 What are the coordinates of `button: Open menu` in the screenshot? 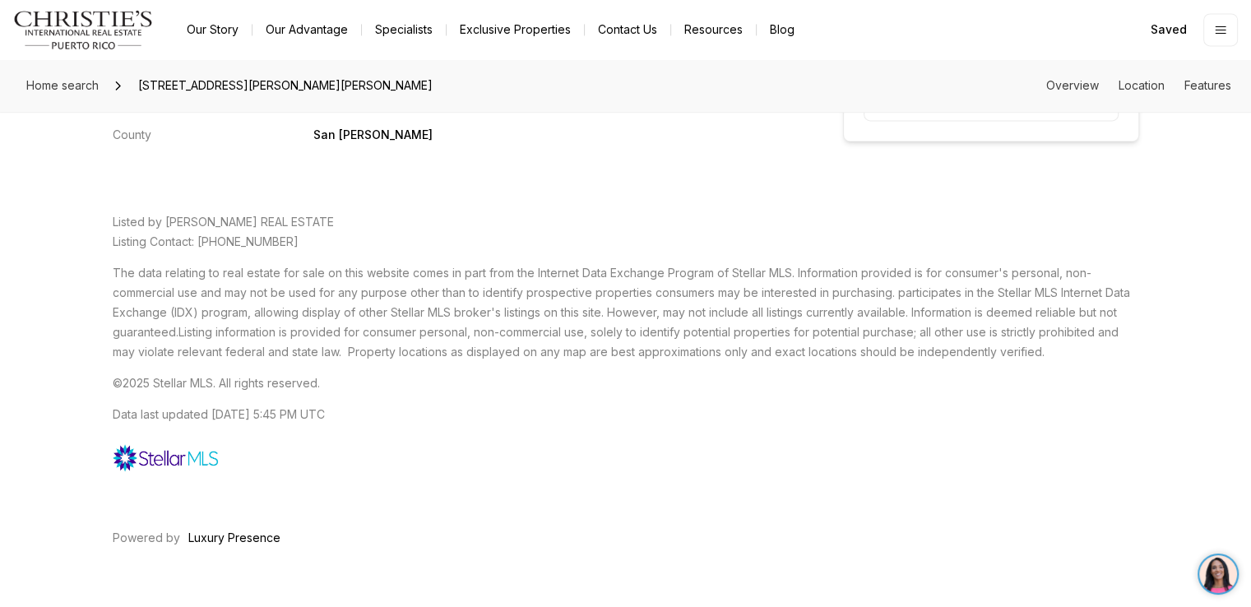 It's located at (1221, 30).